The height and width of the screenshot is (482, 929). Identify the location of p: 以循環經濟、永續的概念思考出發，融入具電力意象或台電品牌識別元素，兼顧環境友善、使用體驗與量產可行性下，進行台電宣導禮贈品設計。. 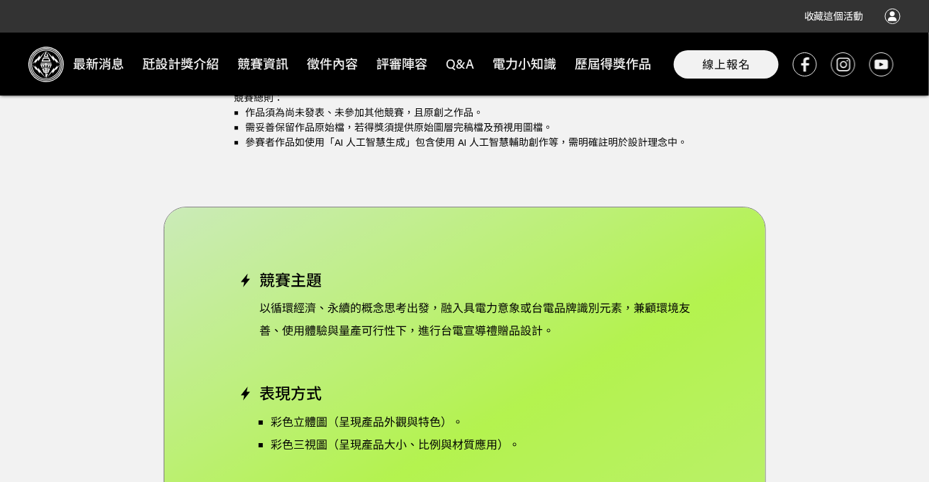
(465, 319).